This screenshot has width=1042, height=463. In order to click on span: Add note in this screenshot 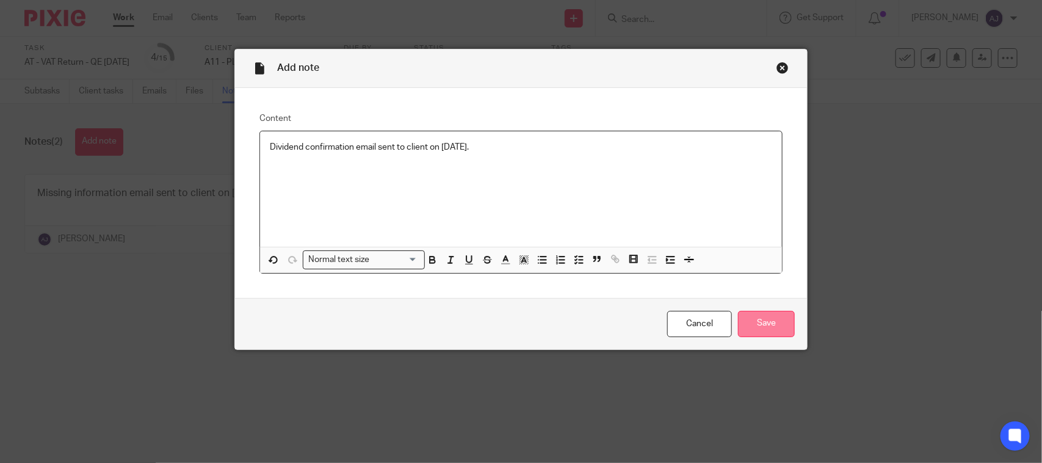, I will do `click(298, 68)`.